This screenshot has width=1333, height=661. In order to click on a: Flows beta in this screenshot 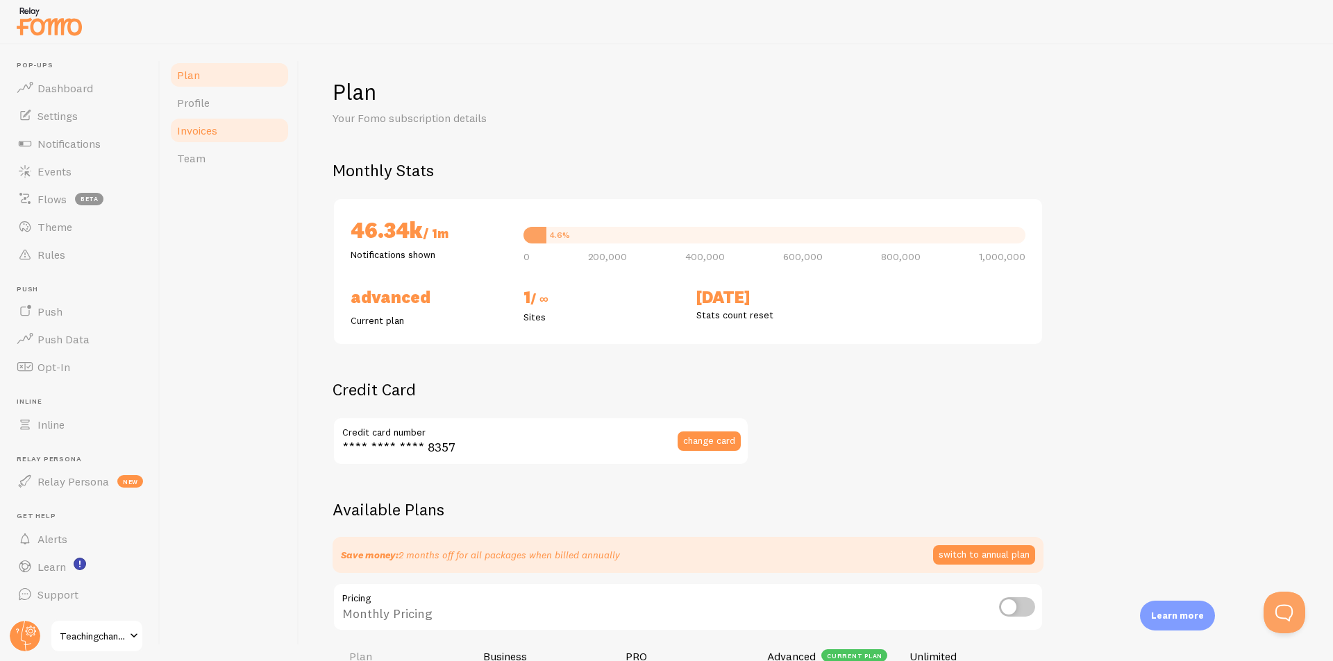, I will do `click(80, 199)`.